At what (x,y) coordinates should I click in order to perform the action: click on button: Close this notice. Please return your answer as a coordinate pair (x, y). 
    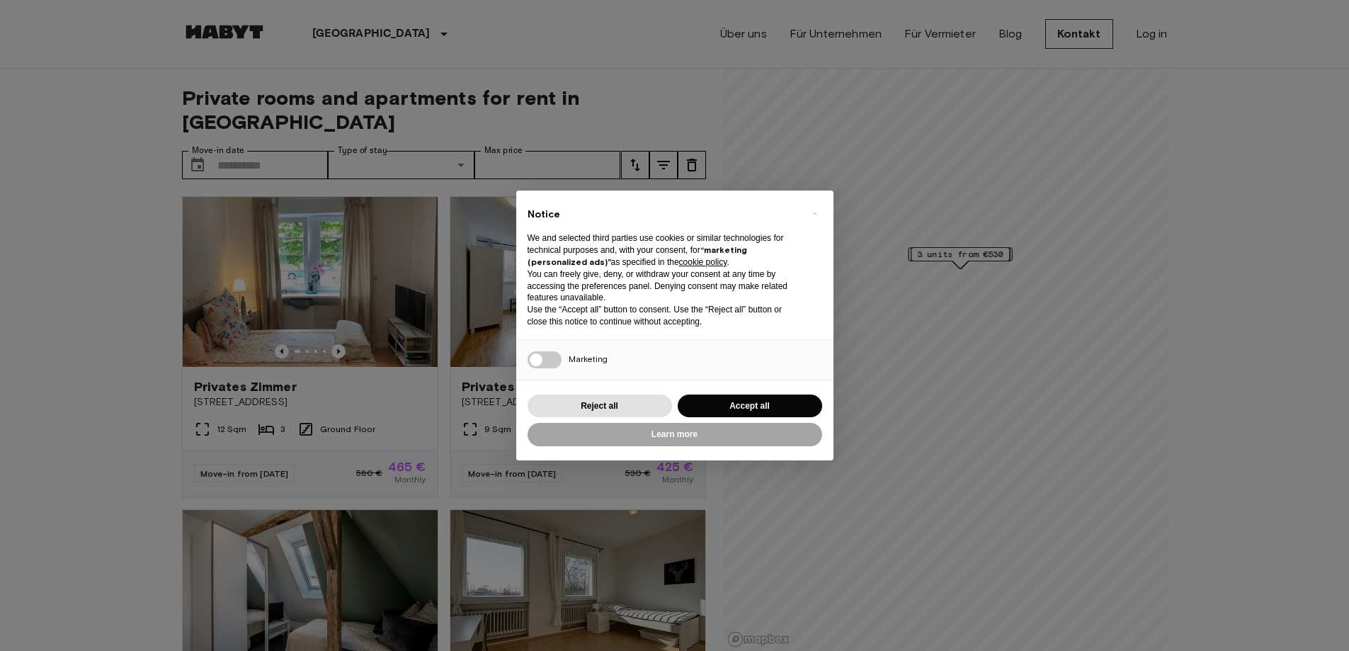
    Looking at the image, I should click on (815, 213).